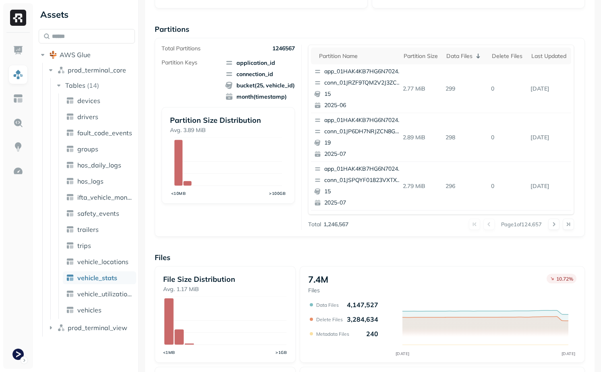  Describe the element at coordinates (318, 280) in the screenshot. I see `p: 7.4M` at that location.